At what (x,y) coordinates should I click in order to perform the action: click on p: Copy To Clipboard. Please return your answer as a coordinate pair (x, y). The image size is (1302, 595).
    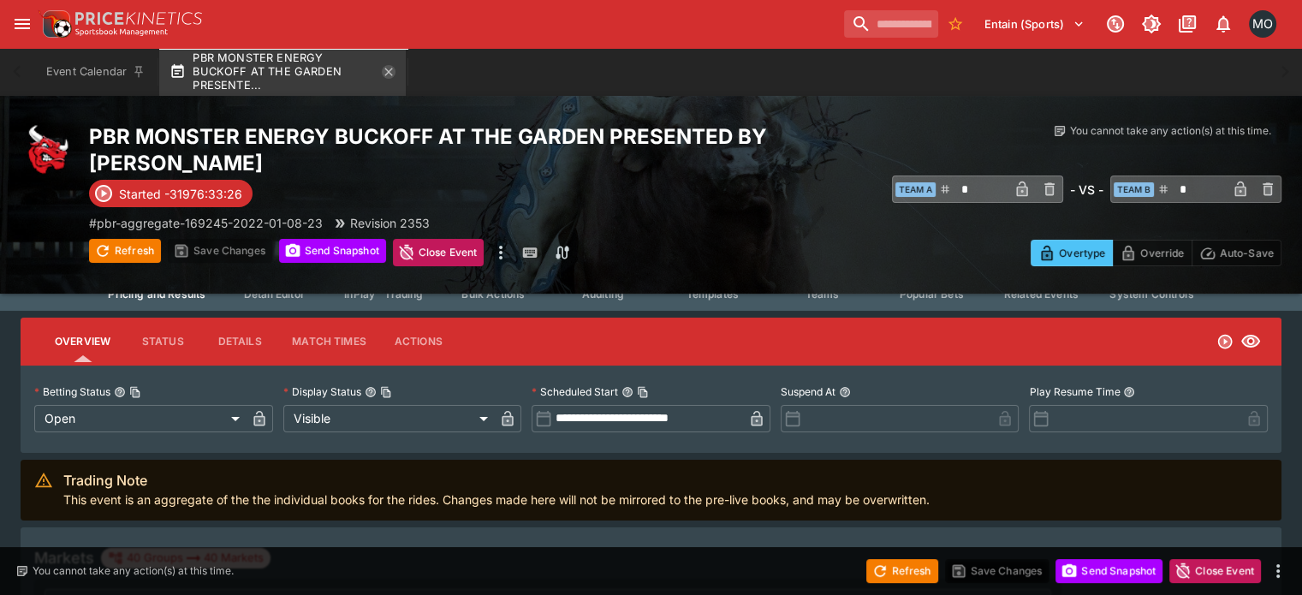
    Looking at the image, I should click on (205, 223).